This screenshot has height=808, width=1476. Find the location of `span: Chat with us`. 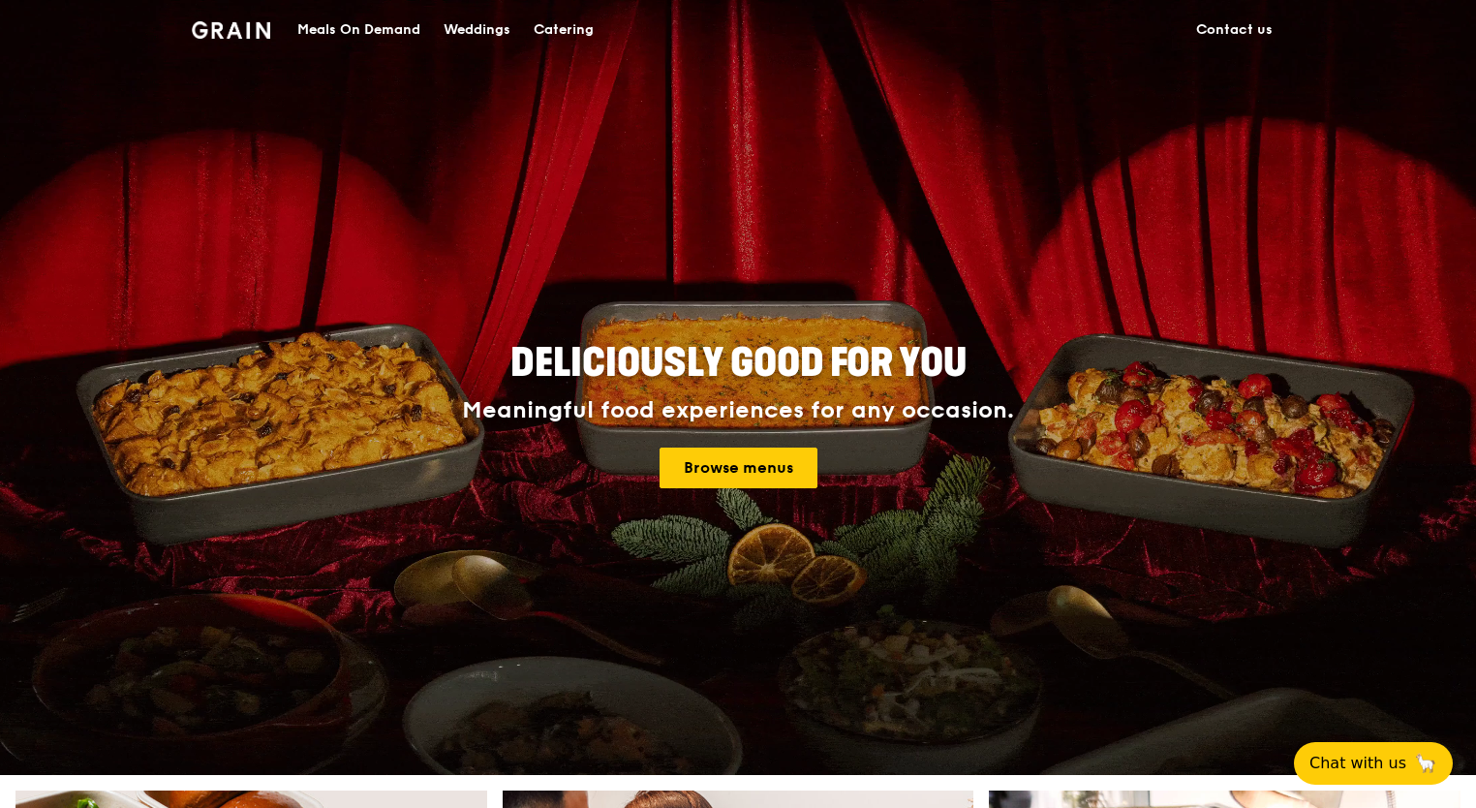

span: Chat with us is located at coordinates (1358, 763).